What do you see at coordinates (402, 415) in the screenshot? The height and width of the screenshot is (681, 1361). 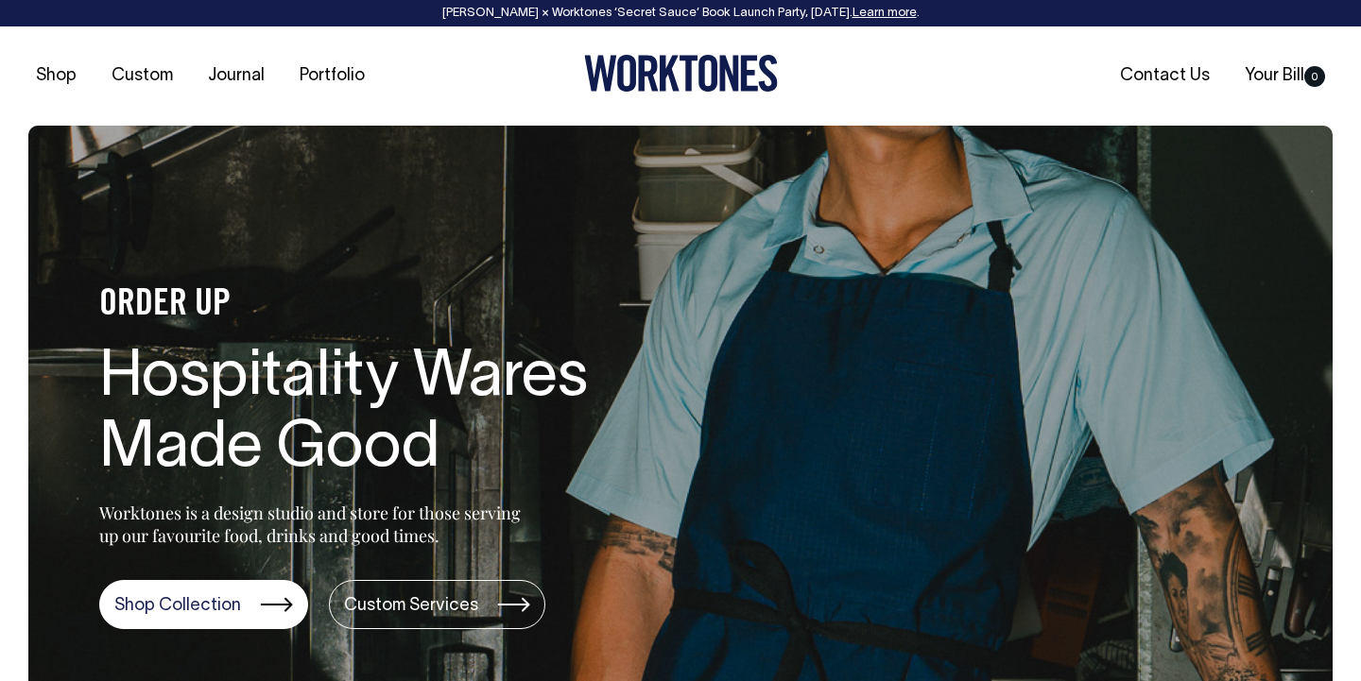 I see `h1: Hospitality Wares Made Good` at bounding box center [402, 415].